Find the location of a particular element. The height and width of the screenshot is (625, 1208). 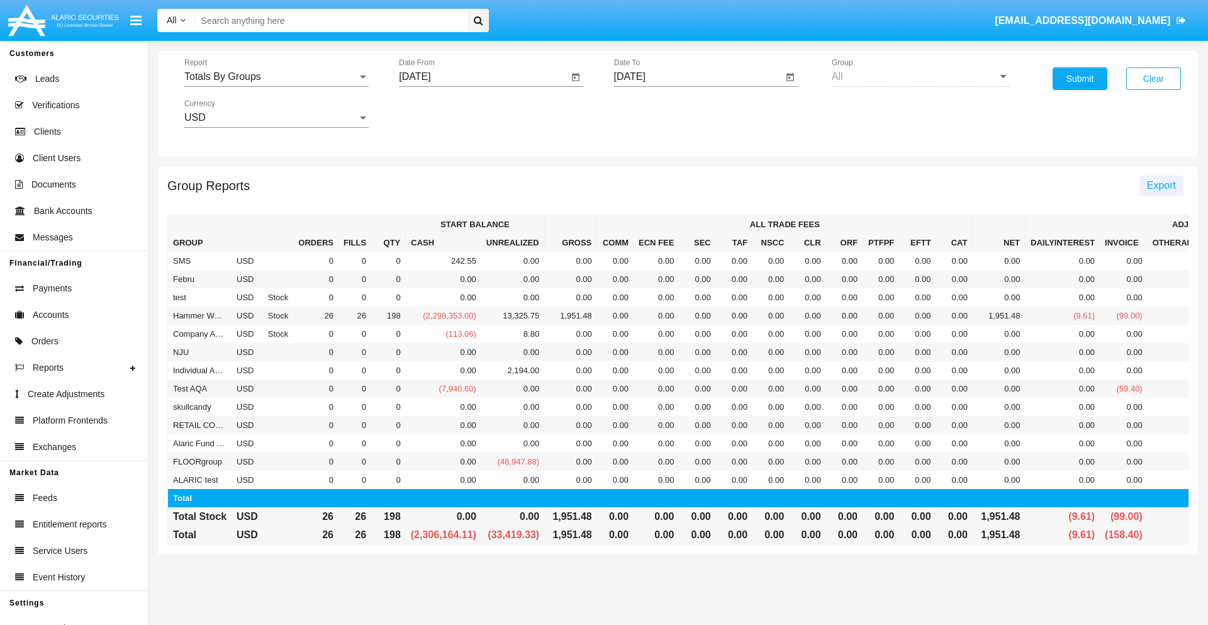

input: Search is located at coordinates (329, 20).